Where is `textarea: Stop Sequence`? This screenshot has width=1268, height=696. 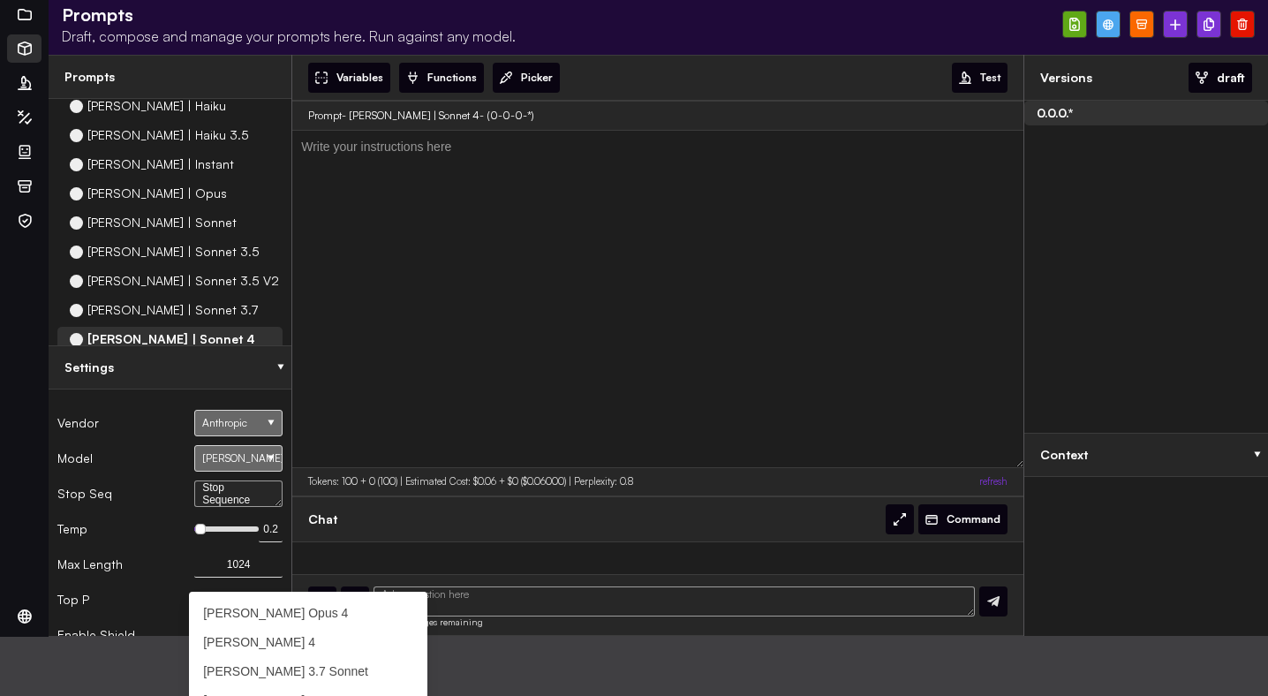 textarea: Stop Sequence is located at coordinates (238, 494).